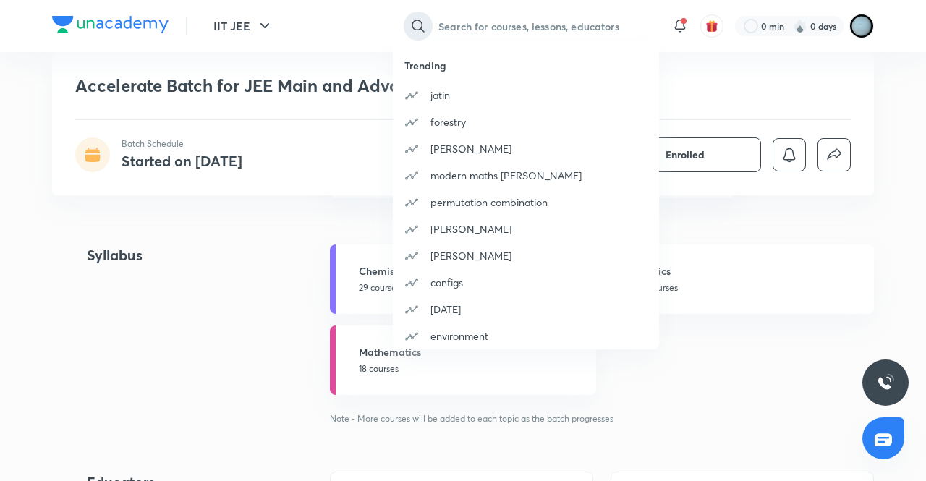 Image resolution: width=926 pixels, height=481 pixels. What do you see at coordinates (886, 383) in the screenshot?
I see `img: ttu` at bounding box center [886, 383].